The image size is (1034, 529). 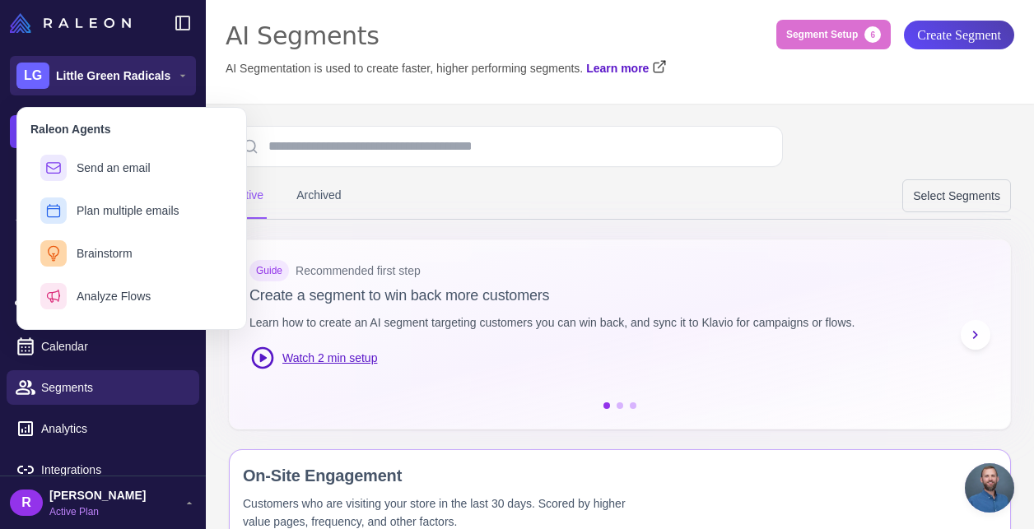 I want to click on span: Active Plan, so click(x=97, y=512).